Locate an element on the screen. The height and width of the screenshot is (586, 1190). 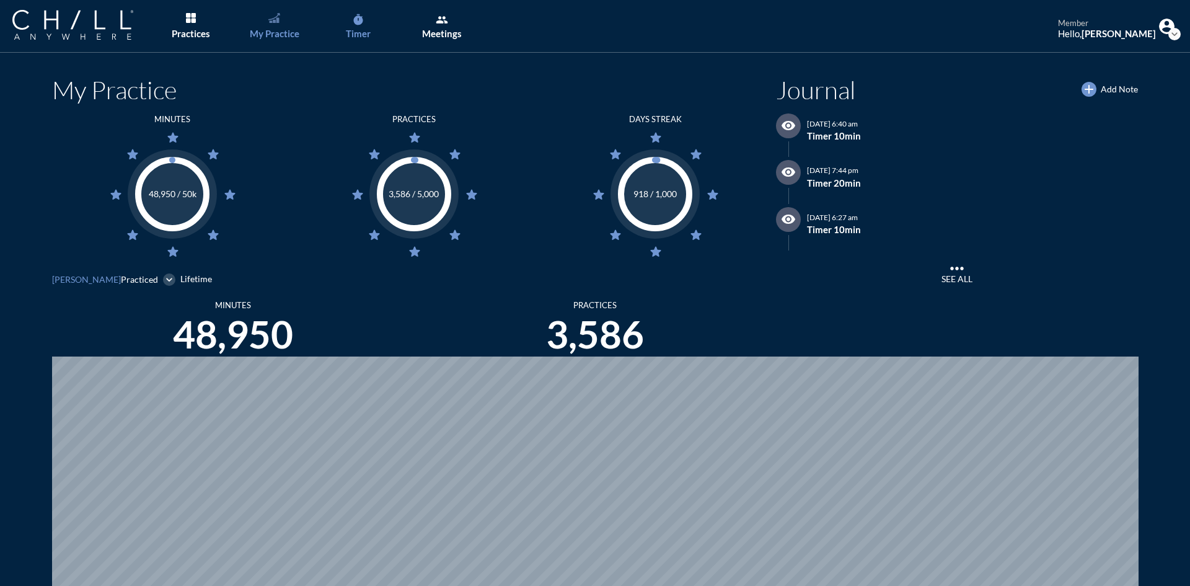
span: Add Note is located at coordinates (1120, 89).